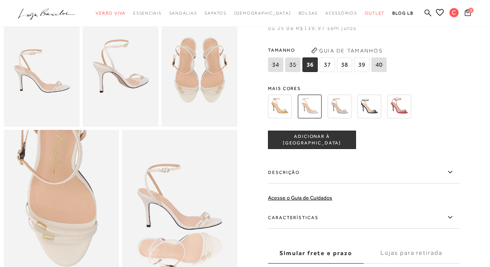 This screenshot has height=267, width=490. Describe the element at coordinates (328, 50) in the screenshot. I see `span: Tamanho` at that location.